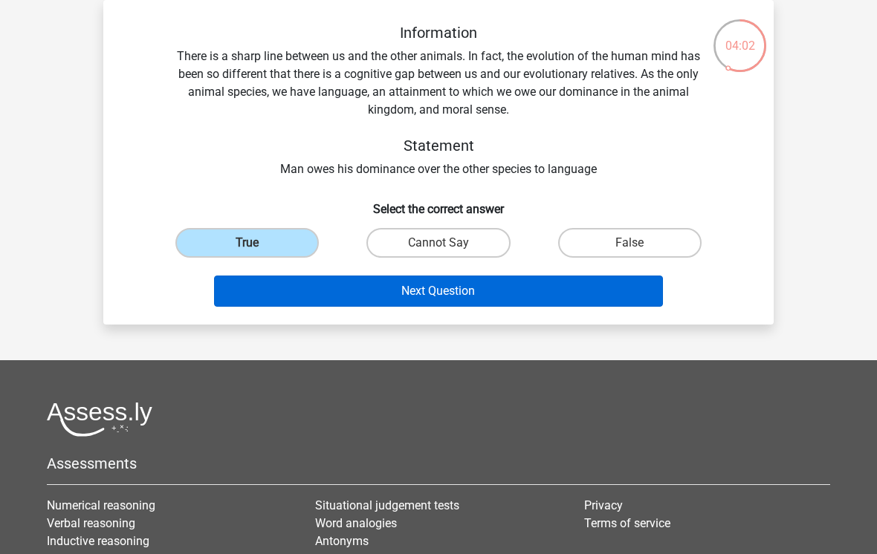 The width and height of the screenshot is (877, 554). I want to click on label: Cannot Say, so click(438, 243).